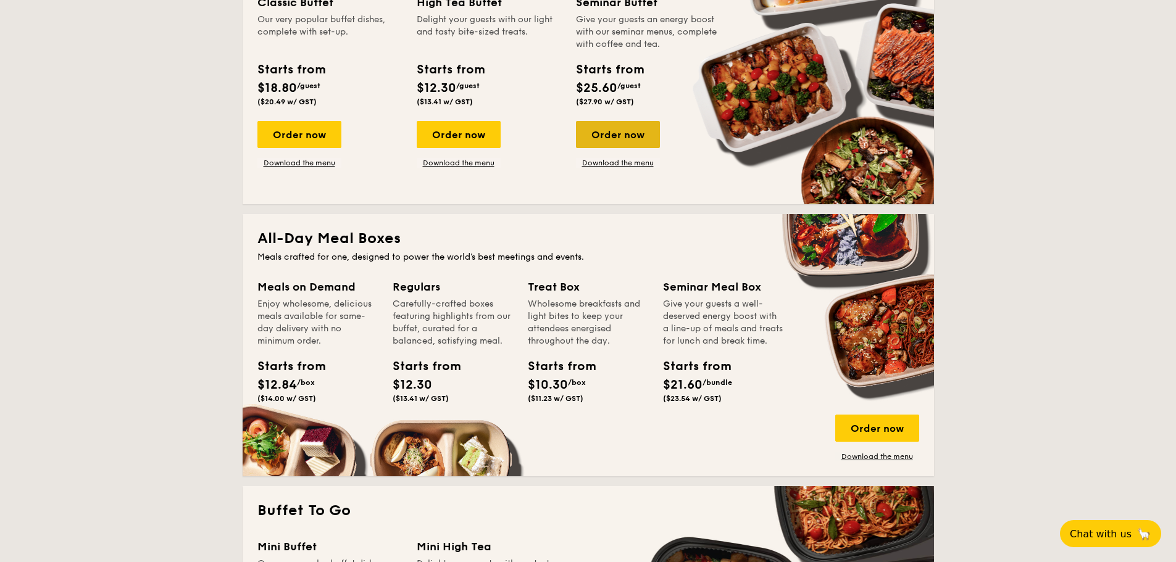 This screenshot has height=562, width=1176. Describe the element at coordinates (286, 399) in the screenshot. I see `span: ($14.00 w/ GST)` at that location.